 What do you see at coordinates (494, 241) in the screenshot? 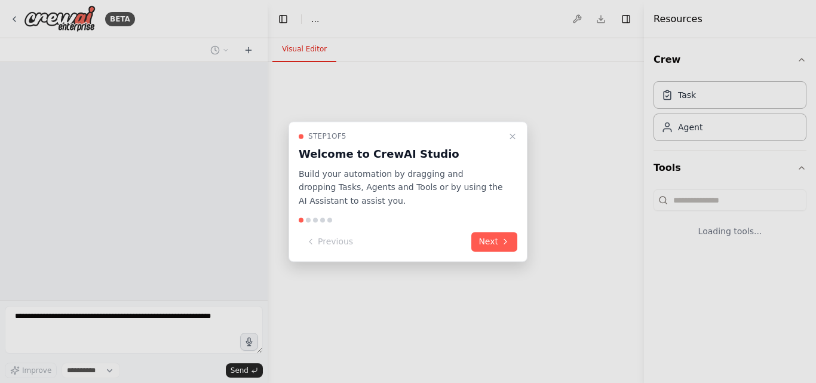
I see `button: Next` at bounding box center [494, 241].